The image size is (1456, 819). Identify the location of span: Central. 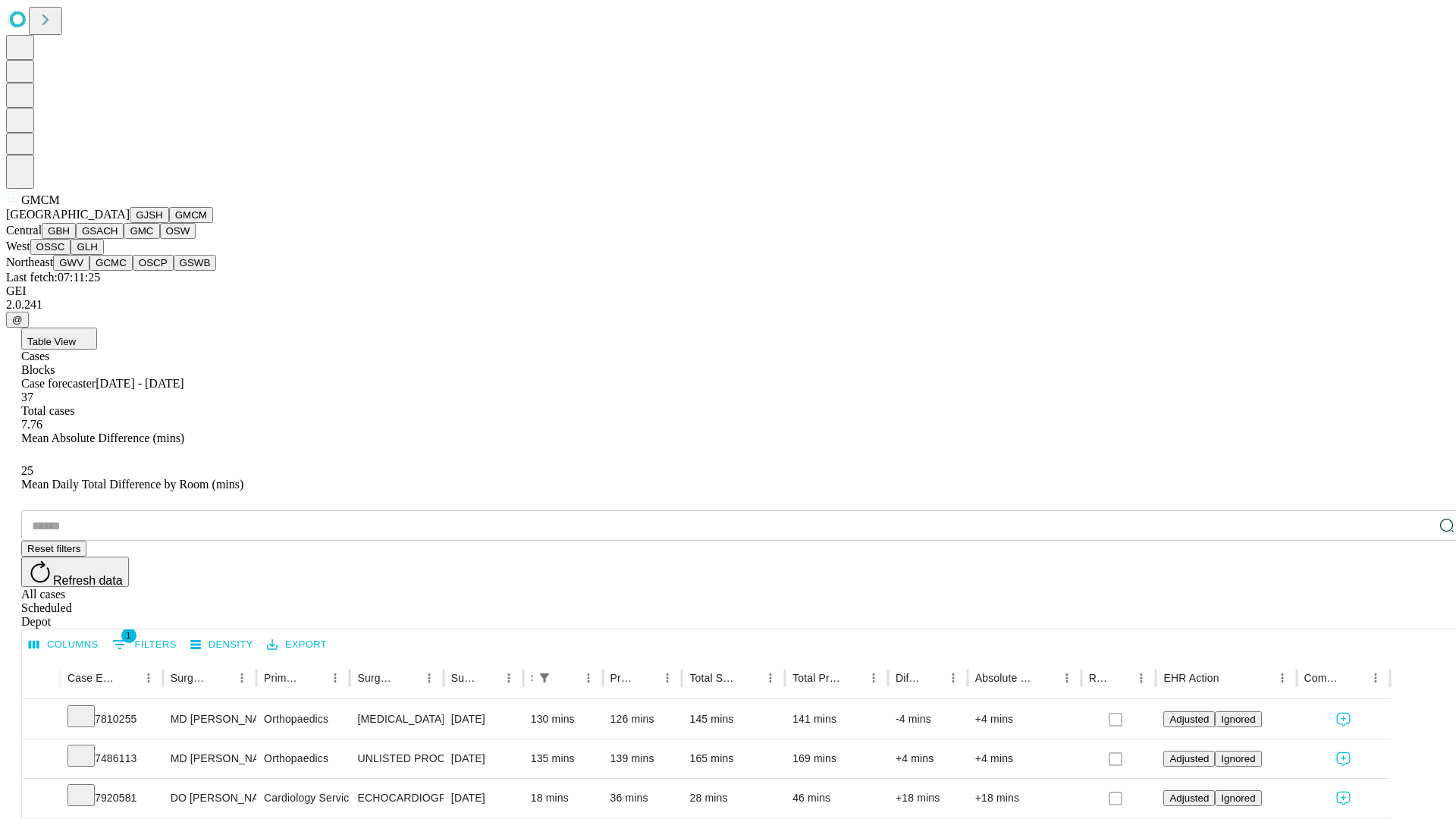
(23, 230).